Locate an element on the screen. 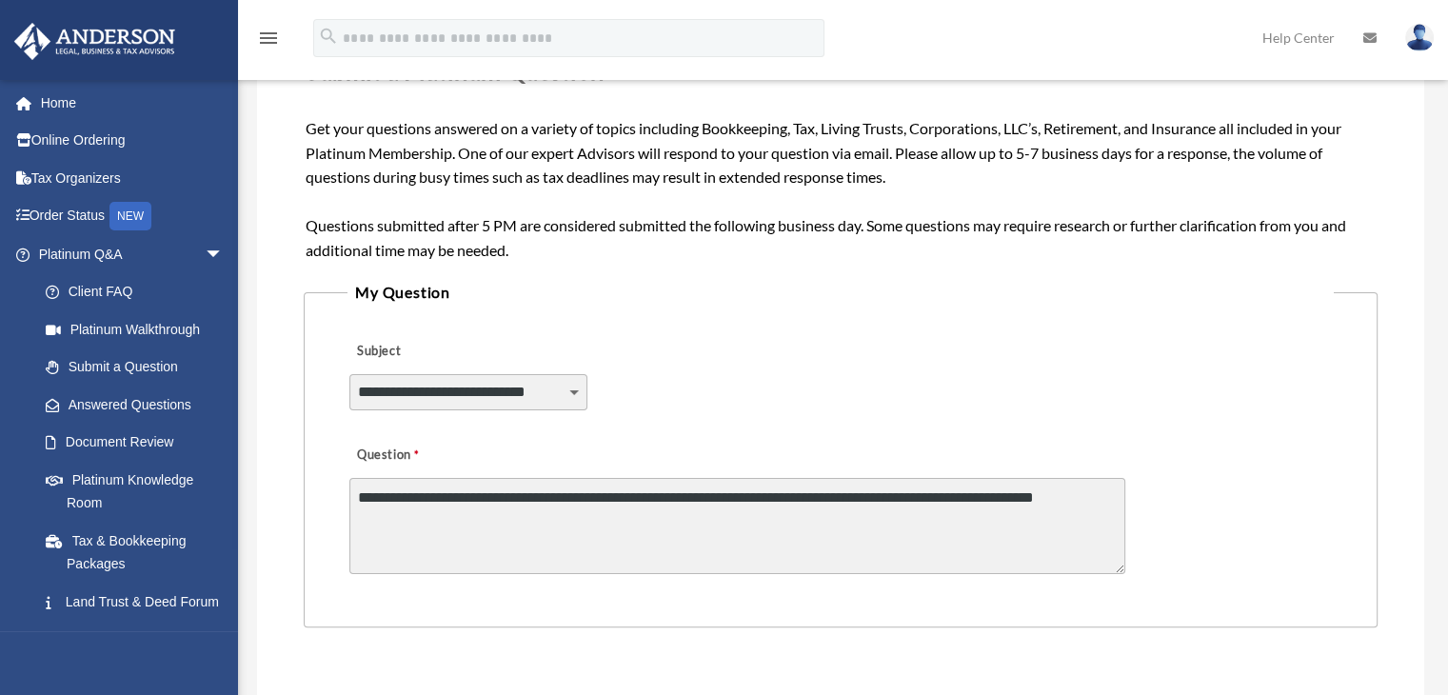 This screenshot has width=1448, height=695. a: Online Ordering is located at coordinates (132, 141).